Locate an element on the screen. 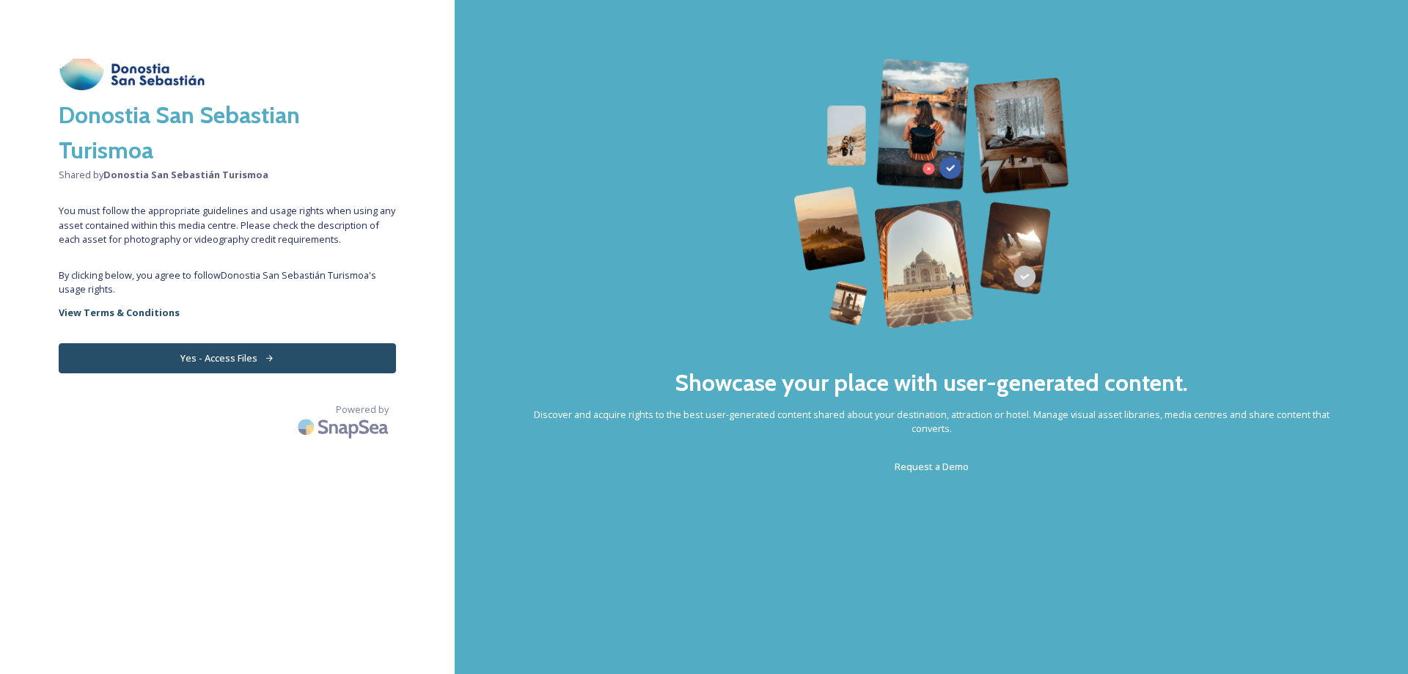 The image size is (1408, 674). a: Request a Demo is located at coordinates (931, 466).